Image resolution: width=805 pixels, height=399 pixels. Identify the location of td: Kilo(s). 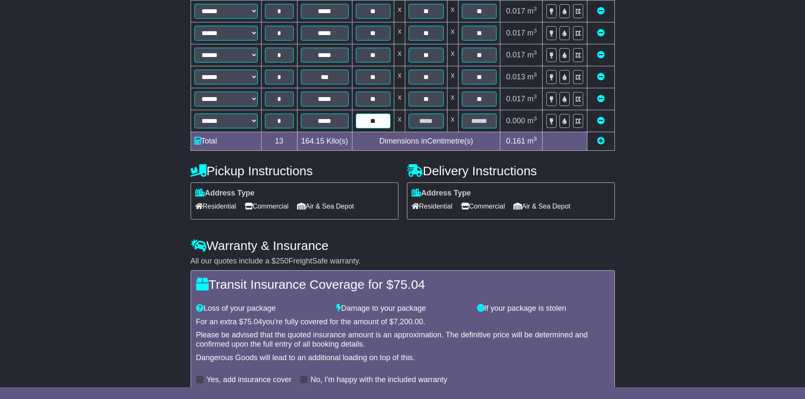
(324, 141).